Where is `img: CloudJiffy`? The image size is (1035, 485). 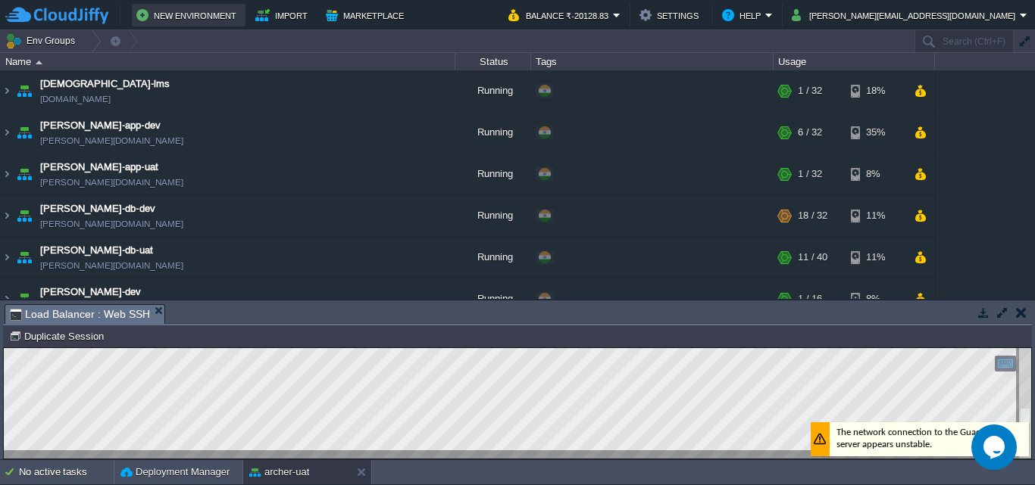
img: CloudJiffy is located at coordinates (57, 15).